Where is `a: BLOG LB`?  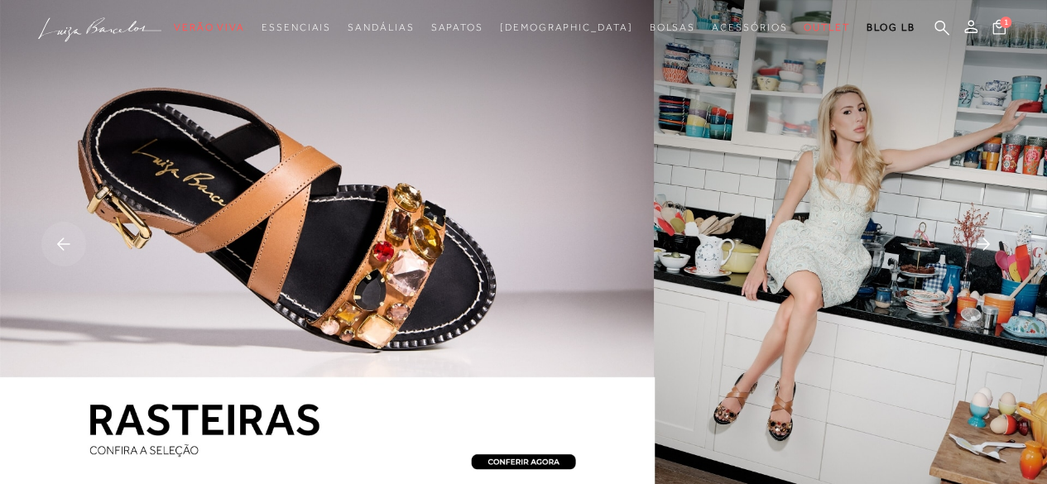 a: BLOG LB is located at coordinates (890, 27).